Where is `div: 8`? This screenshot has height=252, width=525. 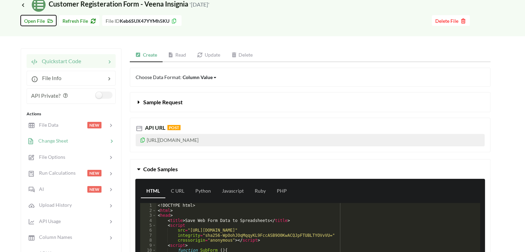
div: 8 is located at coordinates (148, 240).